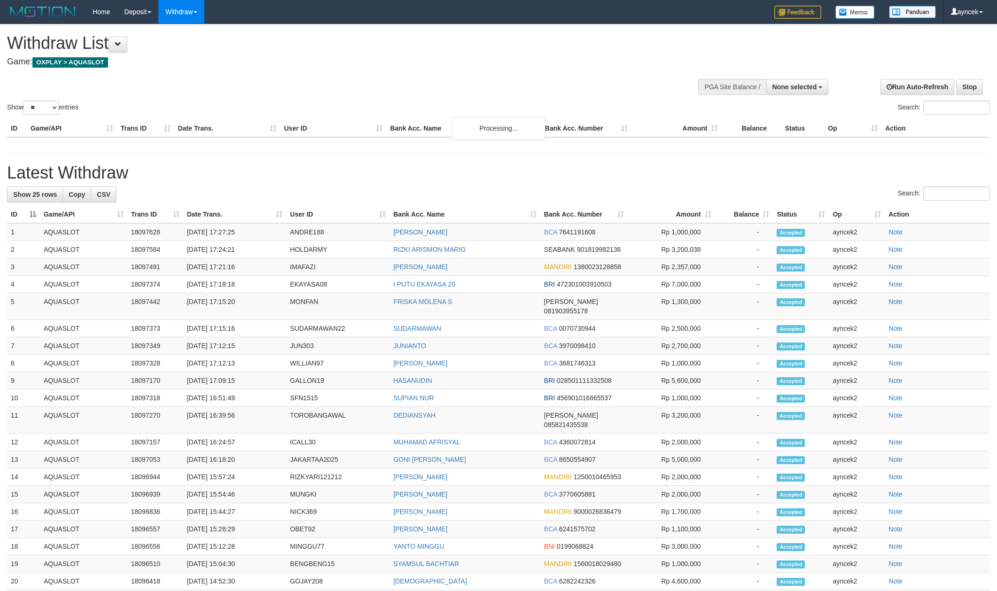 The height and width of the screenshot is (591, 997). Describe the element at coordinates (77, 195) in the screenshot. I see `span: Copy` at that location.